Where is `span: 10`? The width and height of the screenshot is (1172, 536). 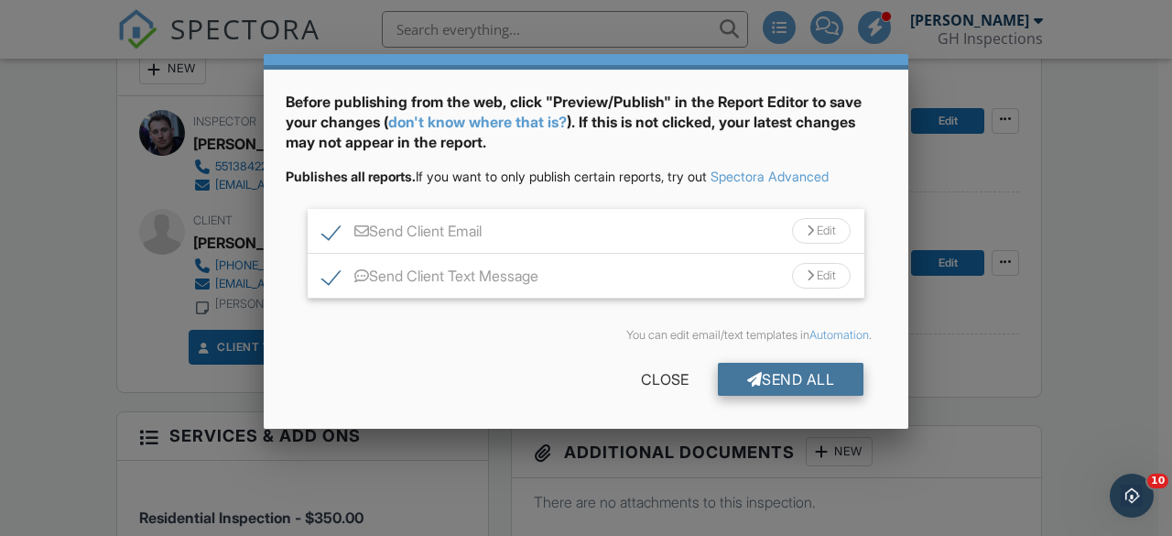 span: 10 is located at coordinates (1157, 481).